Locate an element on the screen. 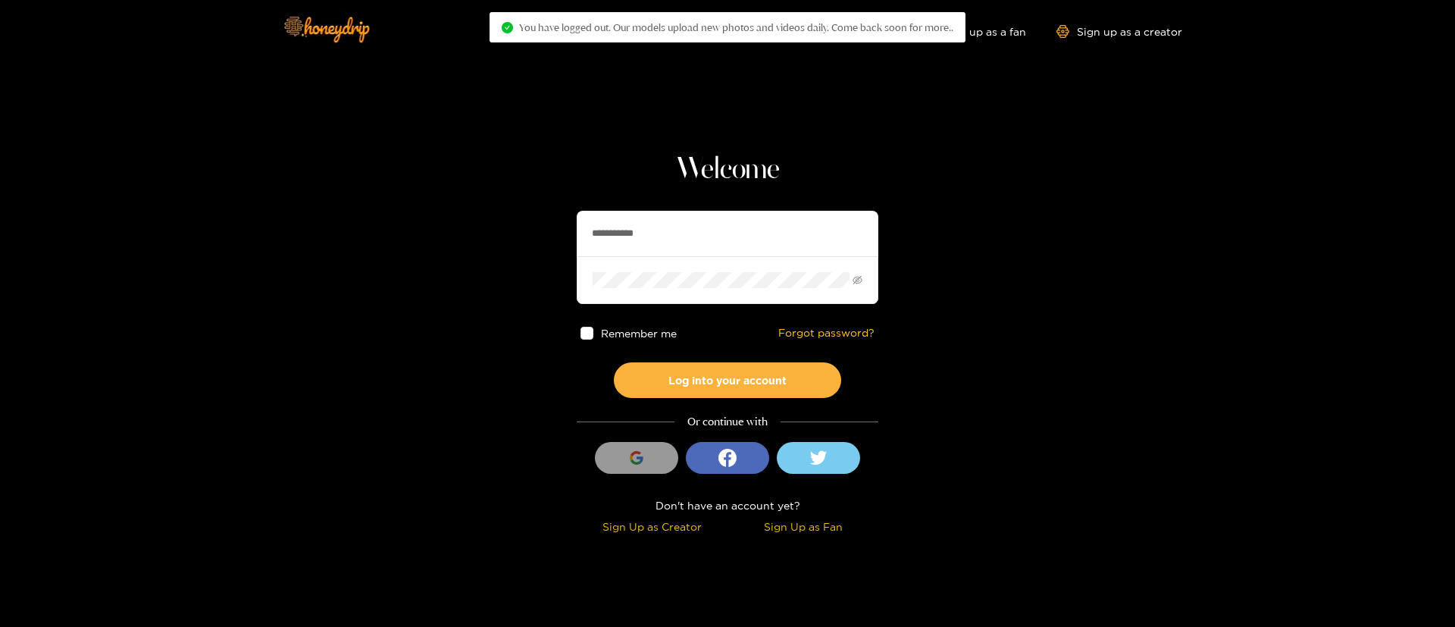 The height and width of the screenshot is (627, 1455). a: Forgot password? is located at coordinates (826, 333).